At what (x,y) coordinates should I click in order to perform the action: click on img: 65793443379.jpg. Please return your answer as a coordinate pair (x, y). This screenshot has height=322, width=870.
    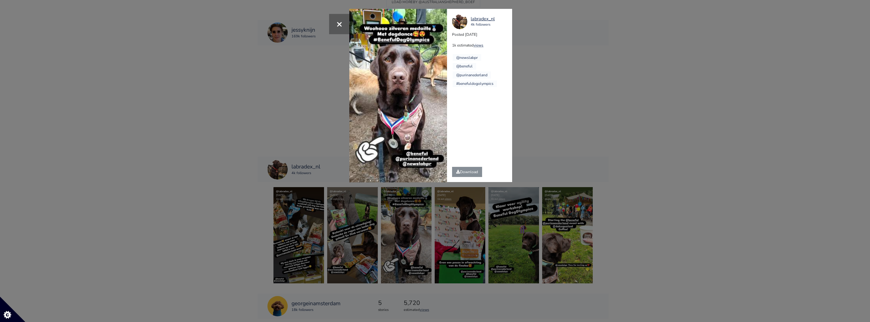
    Looking at the image, I should click on (460, 21).